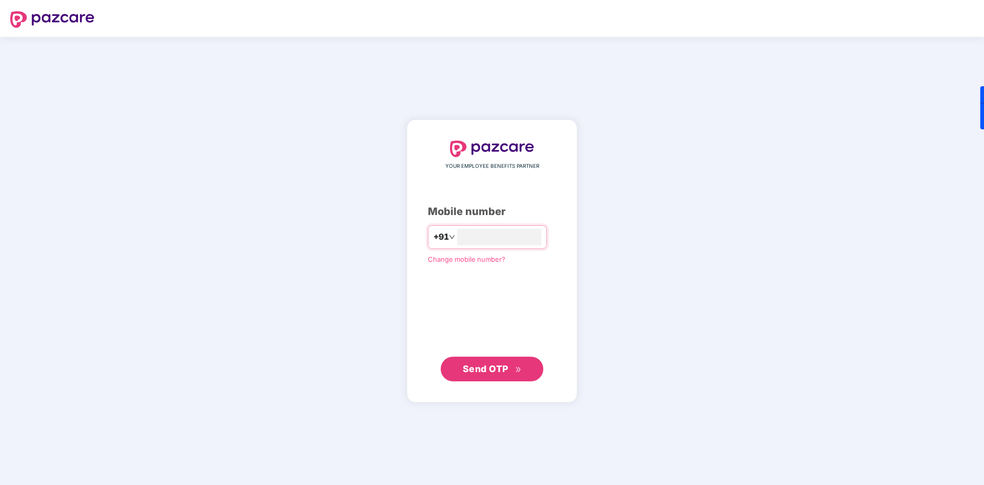 The image size is (984, 485). I want to click on span: down, so click(452, 237).